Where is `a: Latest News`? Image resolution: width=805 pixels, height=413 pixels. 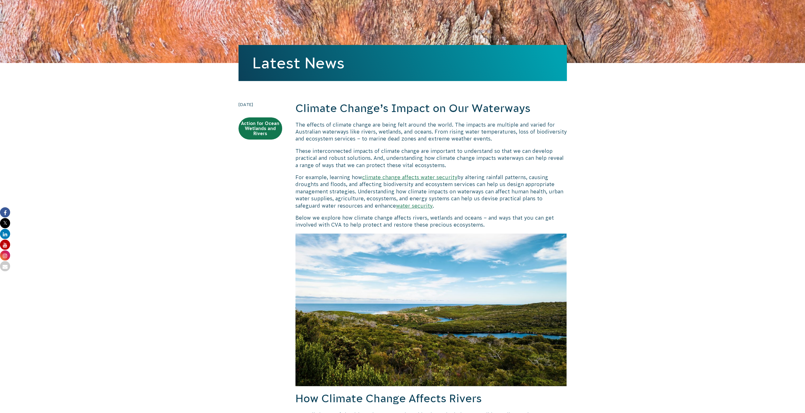
a: Latest News is located at coordinates (298, 63).